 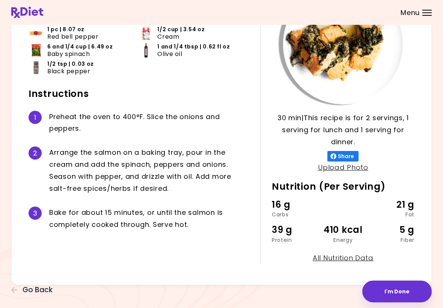 What do you see at coordinates (80, 47) in the screenshot?
I see `span: 6 and 1/4 cup | 6.49 oz` at bounding box center [80, 47].